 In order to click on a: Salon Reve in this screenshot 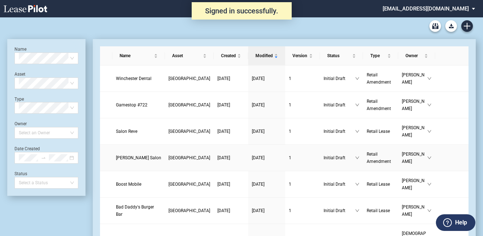, I will do `click(138, 132)`.